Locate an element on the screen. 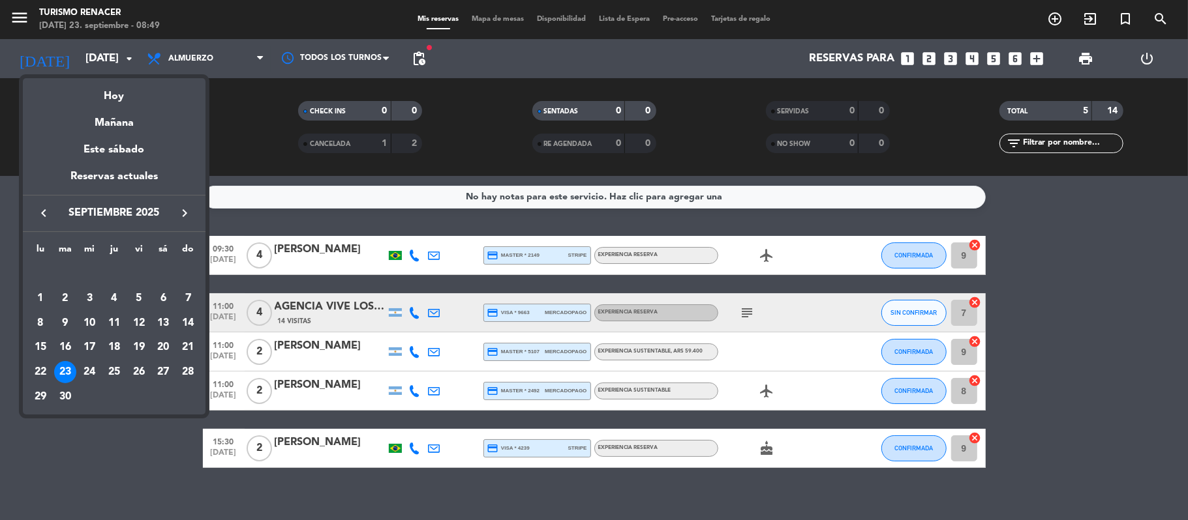 The image size is (1188, 520). td: 15 de septiembre de 2025 is located at coordinates (40, 348).